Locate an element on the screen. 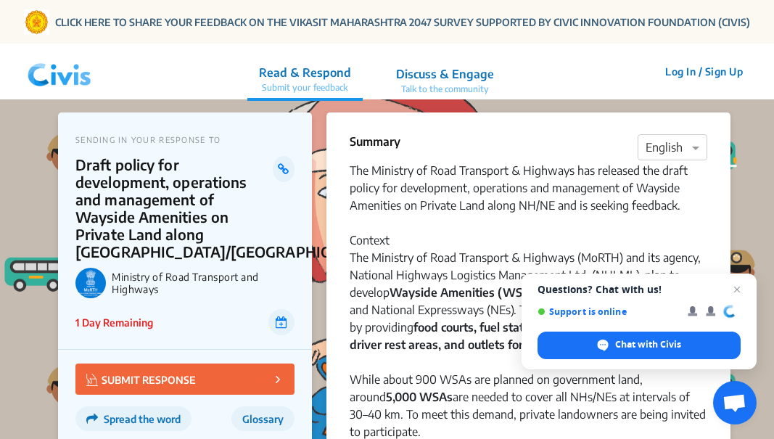  span: Support is online is located at coordinates (607, 311).